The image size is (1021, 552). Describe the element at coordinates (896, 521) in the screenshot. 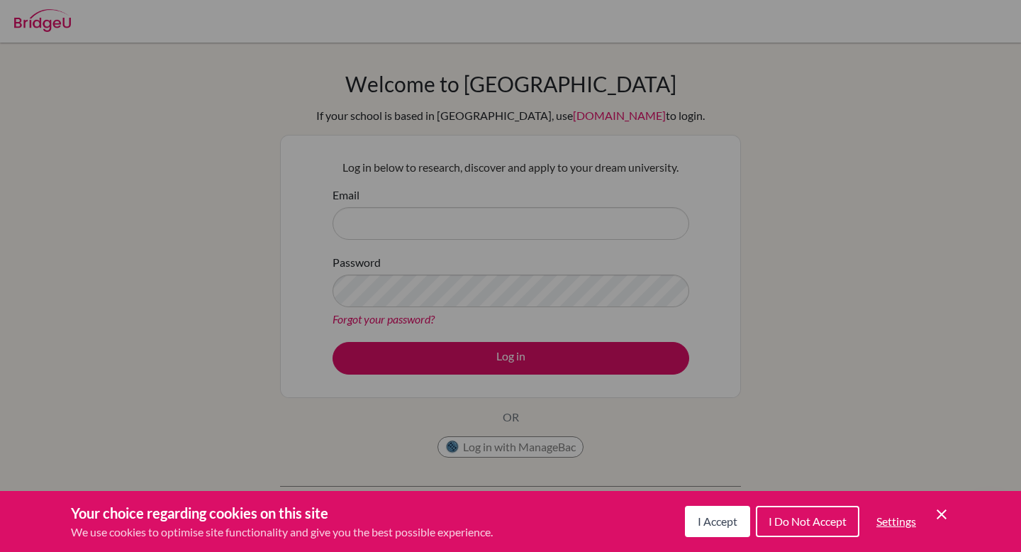

I see `button: Settings` at that location.